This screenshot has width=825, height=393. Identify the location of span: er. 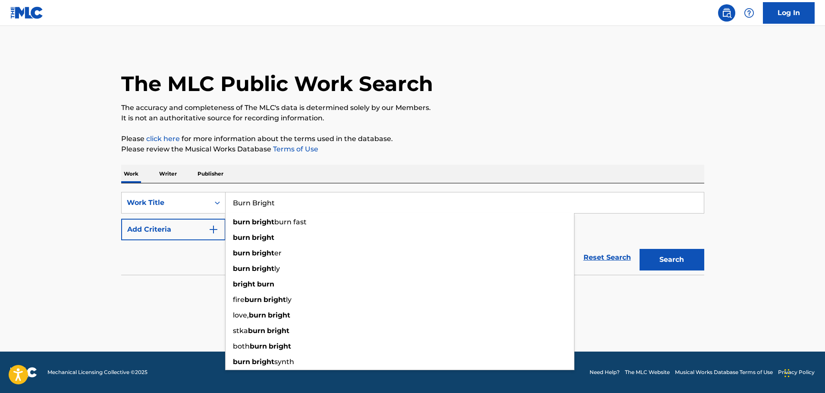
(278, 253).